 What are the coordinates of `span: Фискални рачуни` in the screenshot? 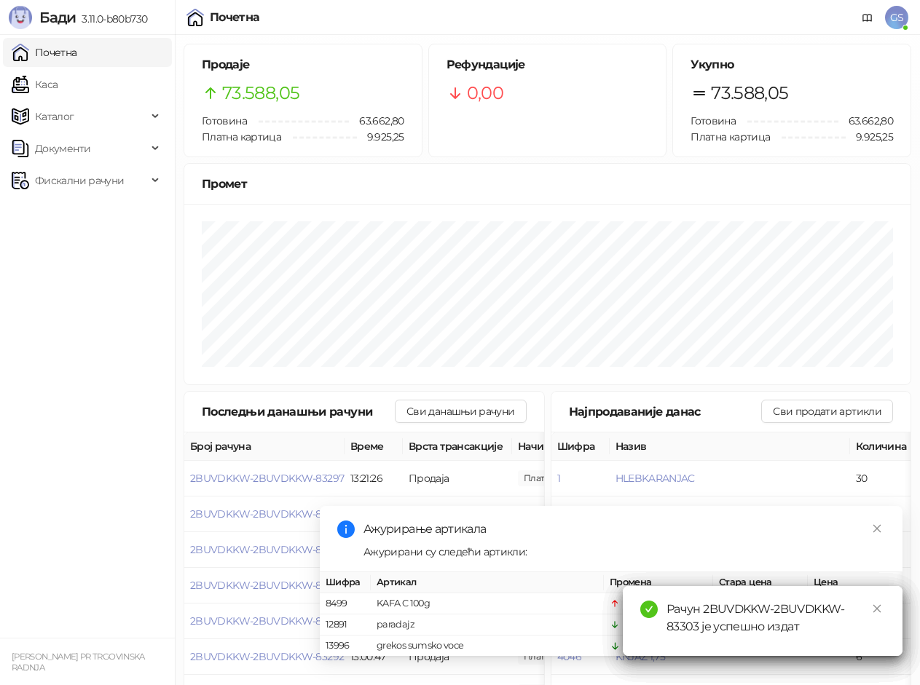 It's located at (79, 181).